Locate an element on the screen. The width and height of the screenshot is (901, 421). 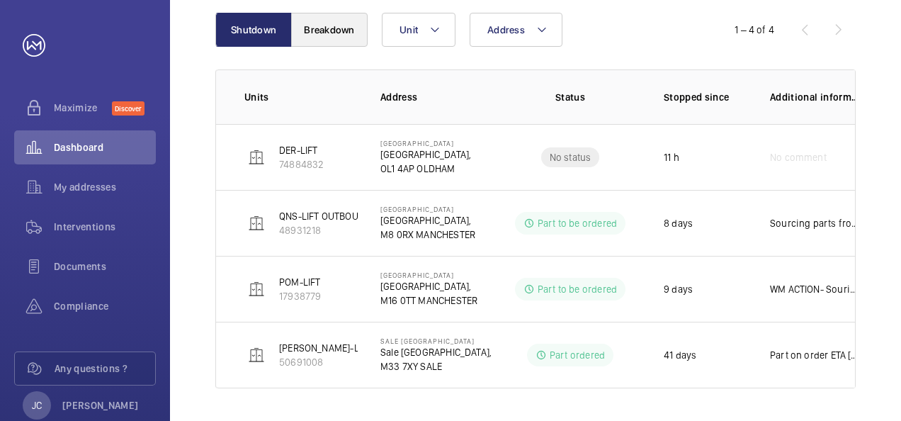
p: M8 0RX MANCHESTER is located at coordinates (428, 234).